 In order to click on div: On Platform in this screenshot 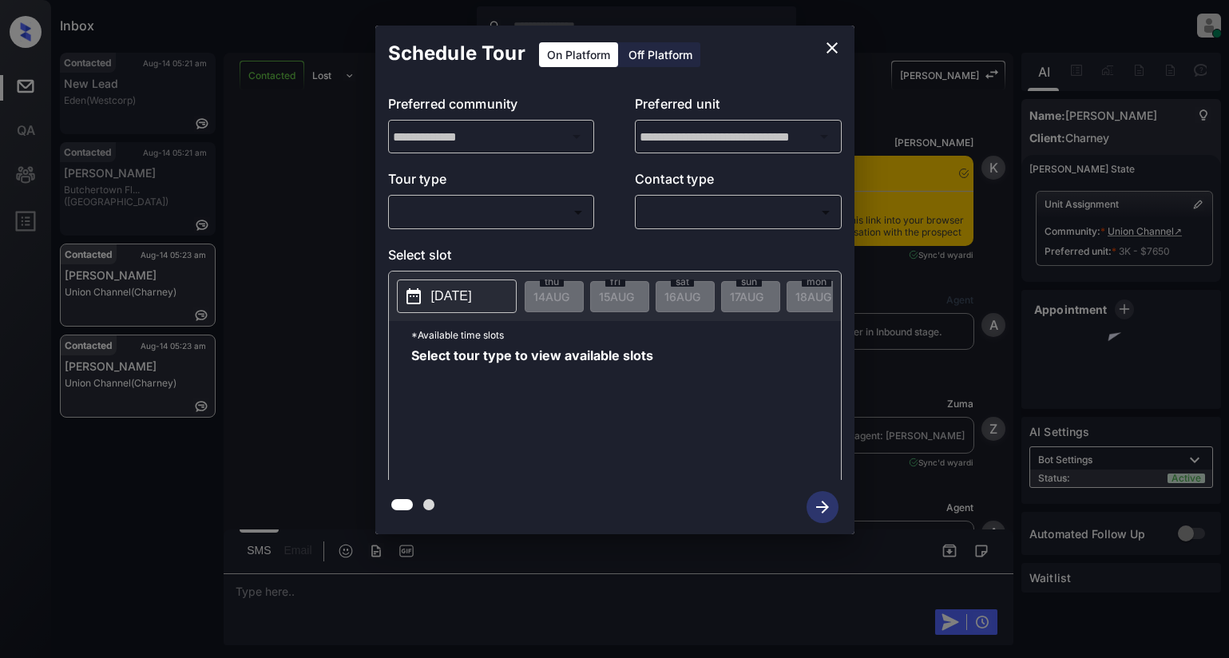, I will do `click(578, 54)`.